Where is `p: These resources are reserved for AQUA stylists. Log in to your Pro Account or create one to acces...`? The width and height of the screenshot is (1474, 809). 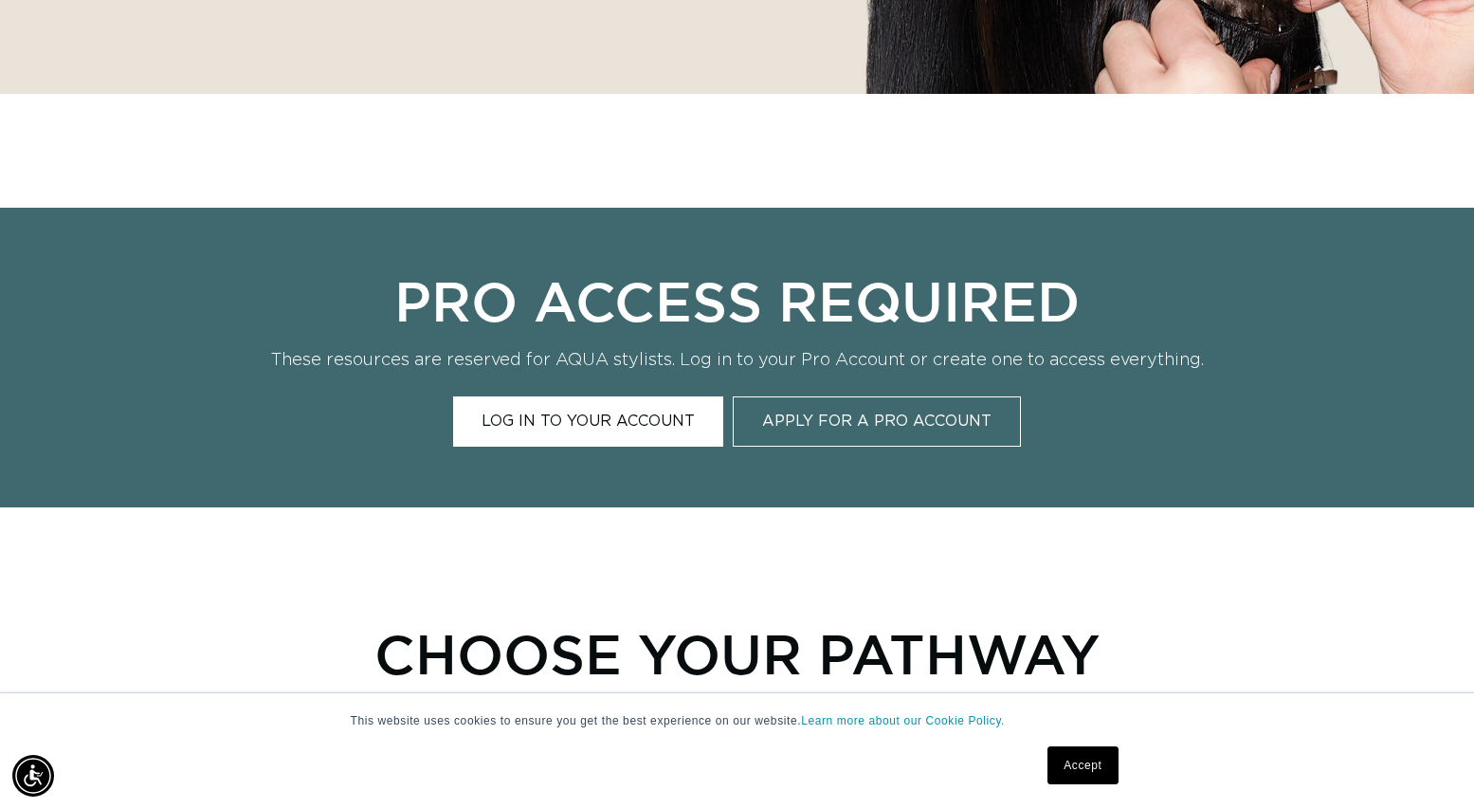 p: These resources are reserved for AQUA stylists. Log in to your Pro Account or create one to acces... is located at coordinates (737, 360).